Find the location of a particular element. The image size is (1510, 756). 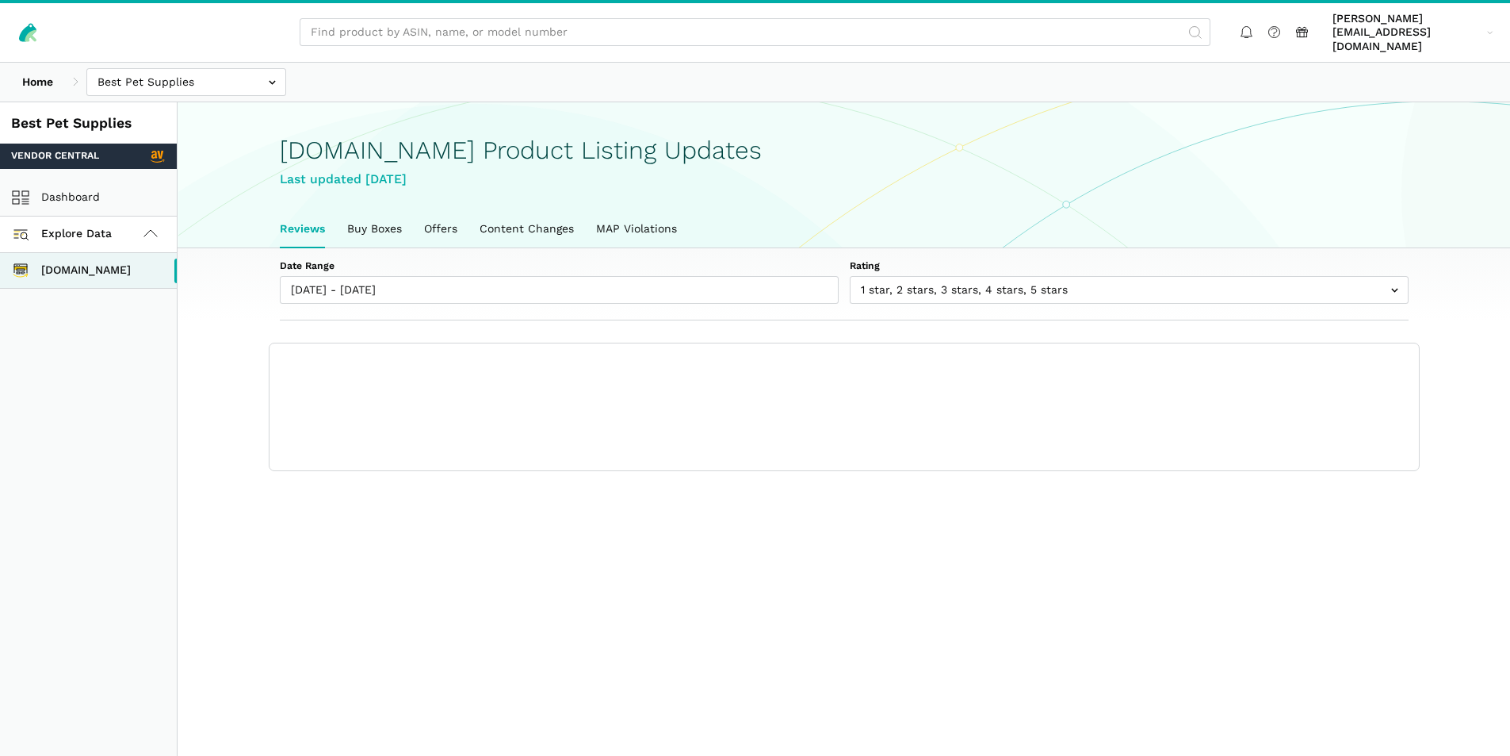

input: Find product by ASIN, name, or model number is located at coordinates (755, 32).